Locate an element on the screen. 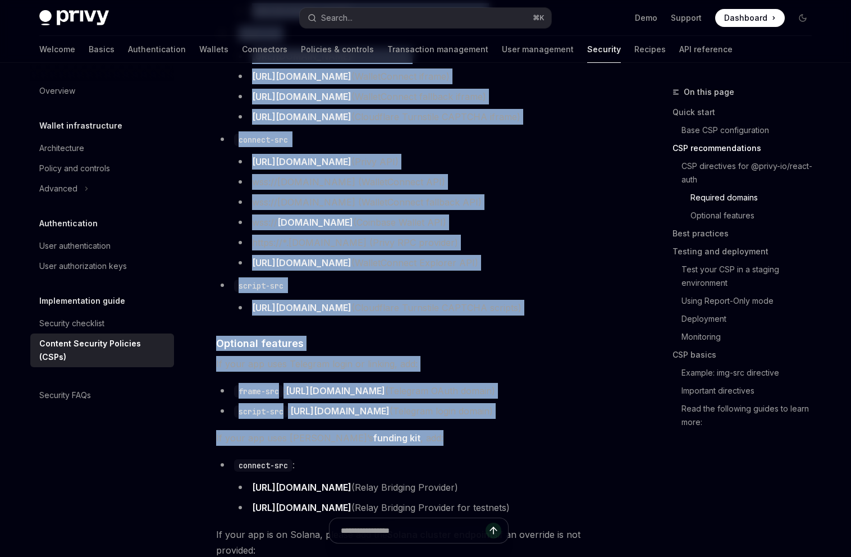 The width and height of the screenshot is (851, 557). li: (Privy API) is located at coordinates (427, 162).